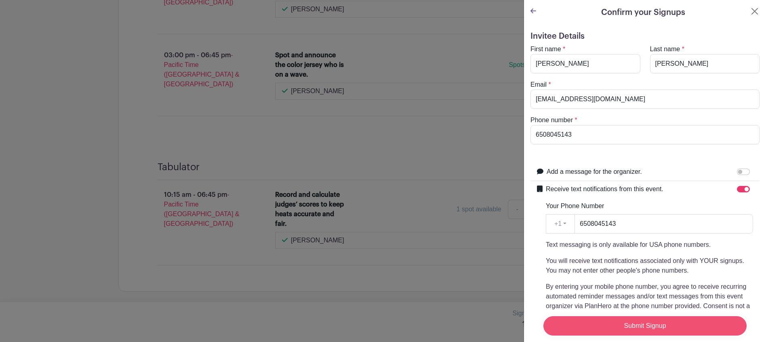 The width and height of the screenshot is (766, 342). Describe the element at coordinates (604, 189) in the screenshot. I see `label: Receive text notifications from this event.` at that location.